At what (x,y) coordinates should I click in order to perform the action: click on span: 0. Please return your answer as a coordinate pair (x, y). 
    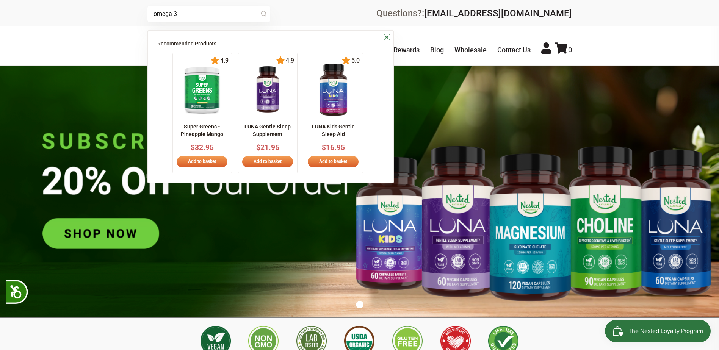
    Looking at the image, I should click on (570, 50).